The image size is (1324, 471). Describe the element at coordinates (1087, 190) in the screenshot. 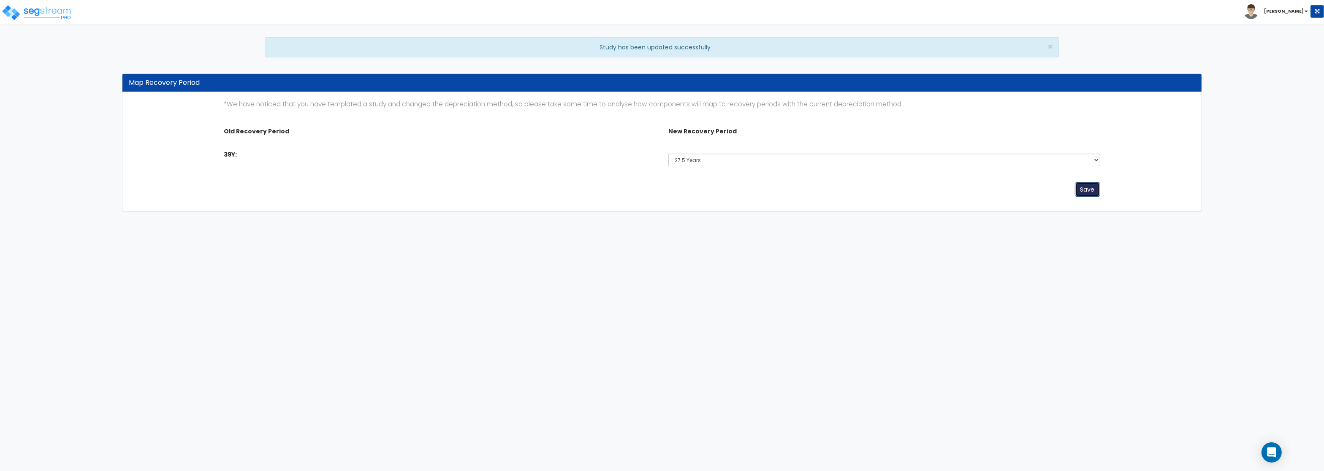

I see `button: Save` at that location.